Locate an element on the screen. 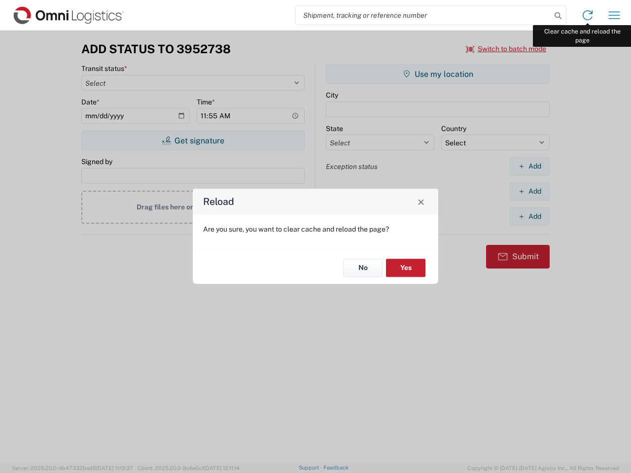 This screenshot has height=473, width=631. input: Shipment, tracking or reference number is located at coordinates (424, 15).